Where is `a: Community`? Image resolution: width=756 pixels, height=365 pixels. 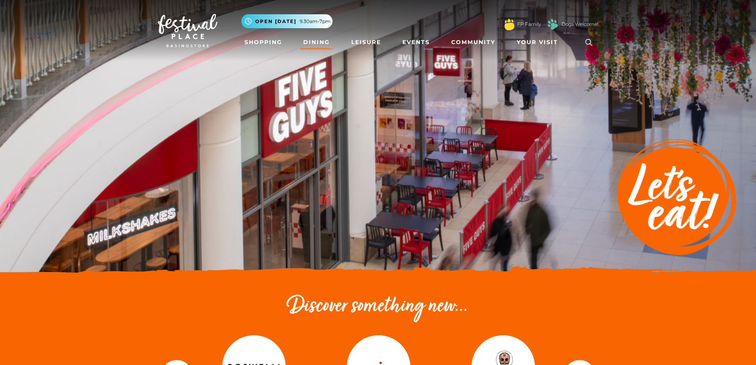 a: Community is located at coordinates (473, 42).